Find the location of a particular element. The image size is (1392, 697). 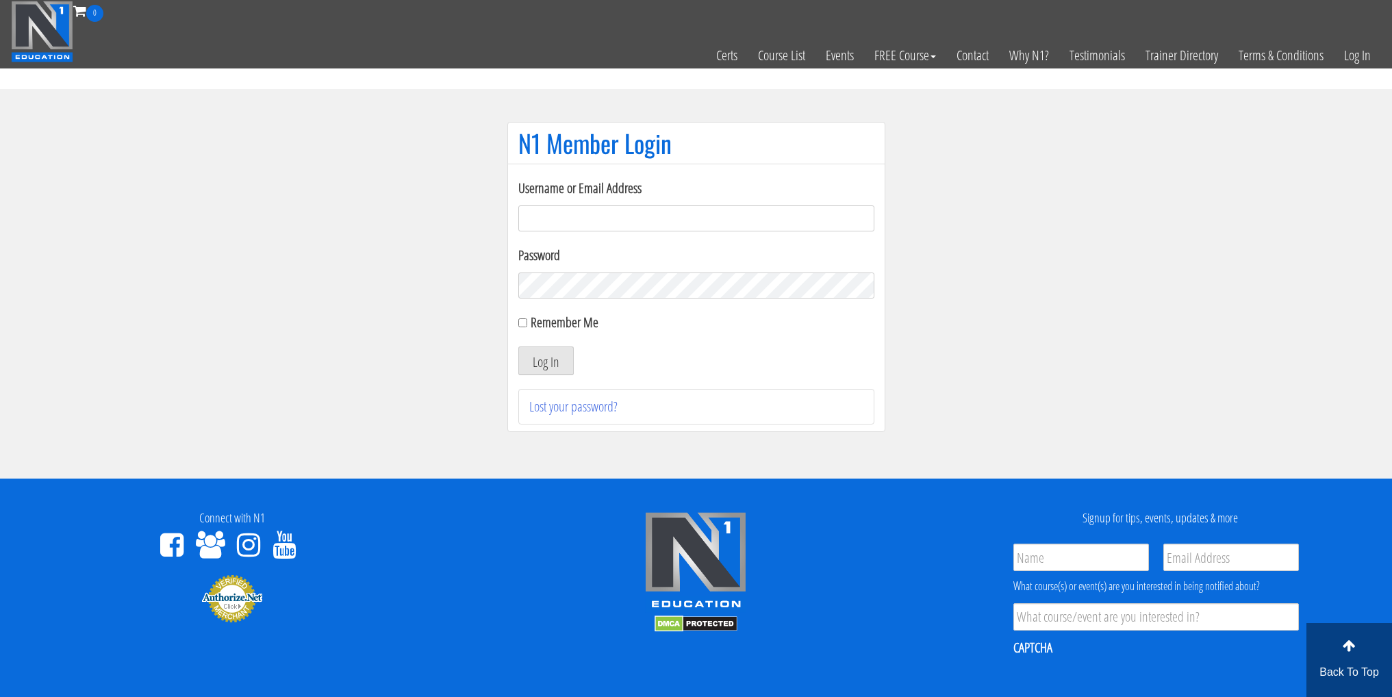

h4: Signup for tips, events, updates & more is located at coordinates (1160, 518).